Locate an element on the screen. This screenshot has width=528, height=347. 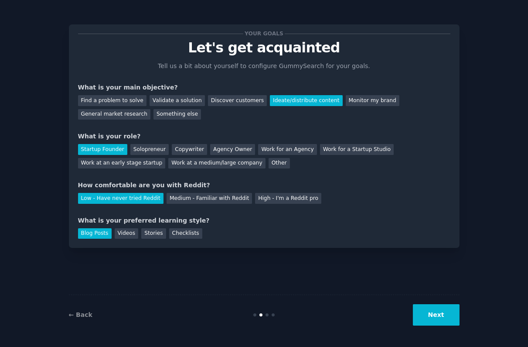
div: Solopreneur is located at coordinates (150, 149).